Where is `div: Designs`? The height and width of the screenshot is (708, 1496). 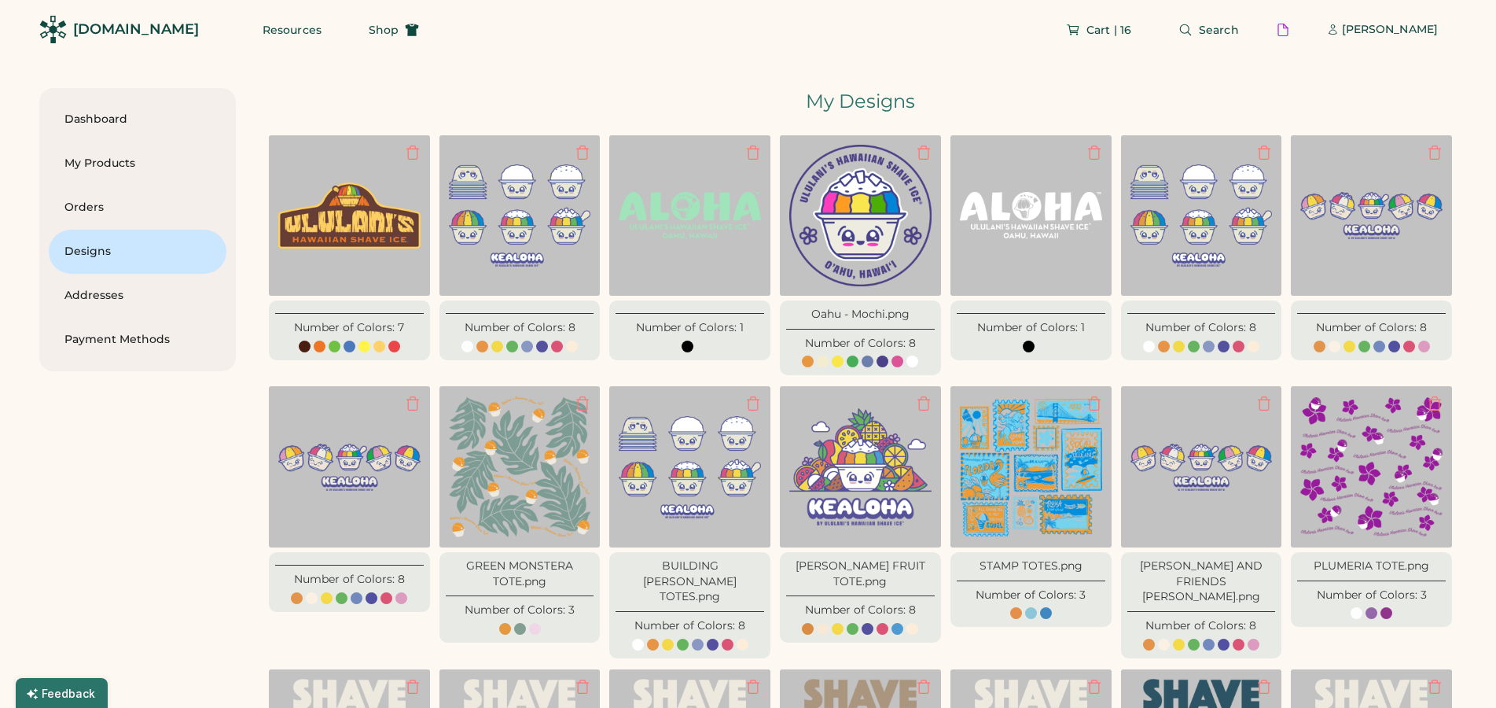 div: Designs is located at coordinates (138, 252).